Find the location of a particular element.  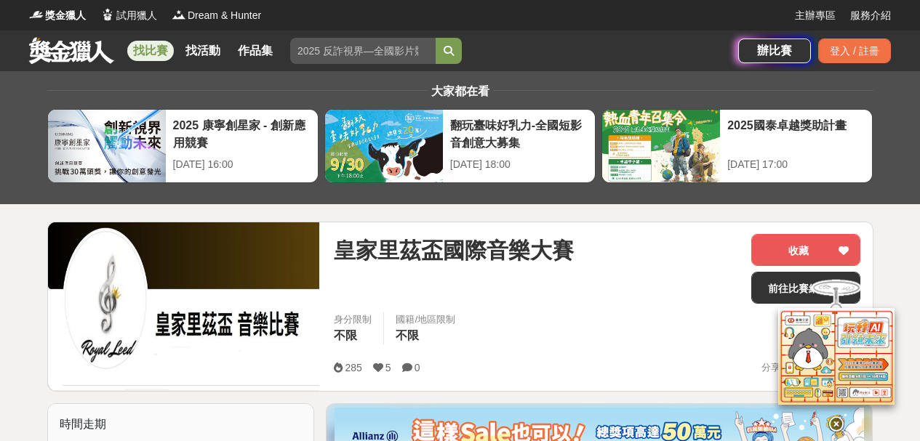

span: 285 is located at coordinates (353, 368).